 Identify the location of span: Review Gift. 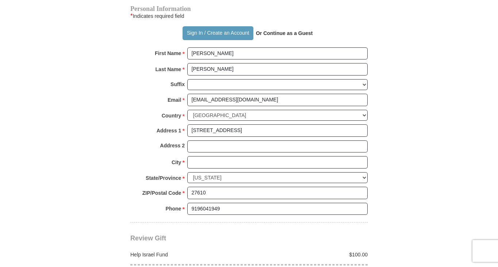
(148, 238).